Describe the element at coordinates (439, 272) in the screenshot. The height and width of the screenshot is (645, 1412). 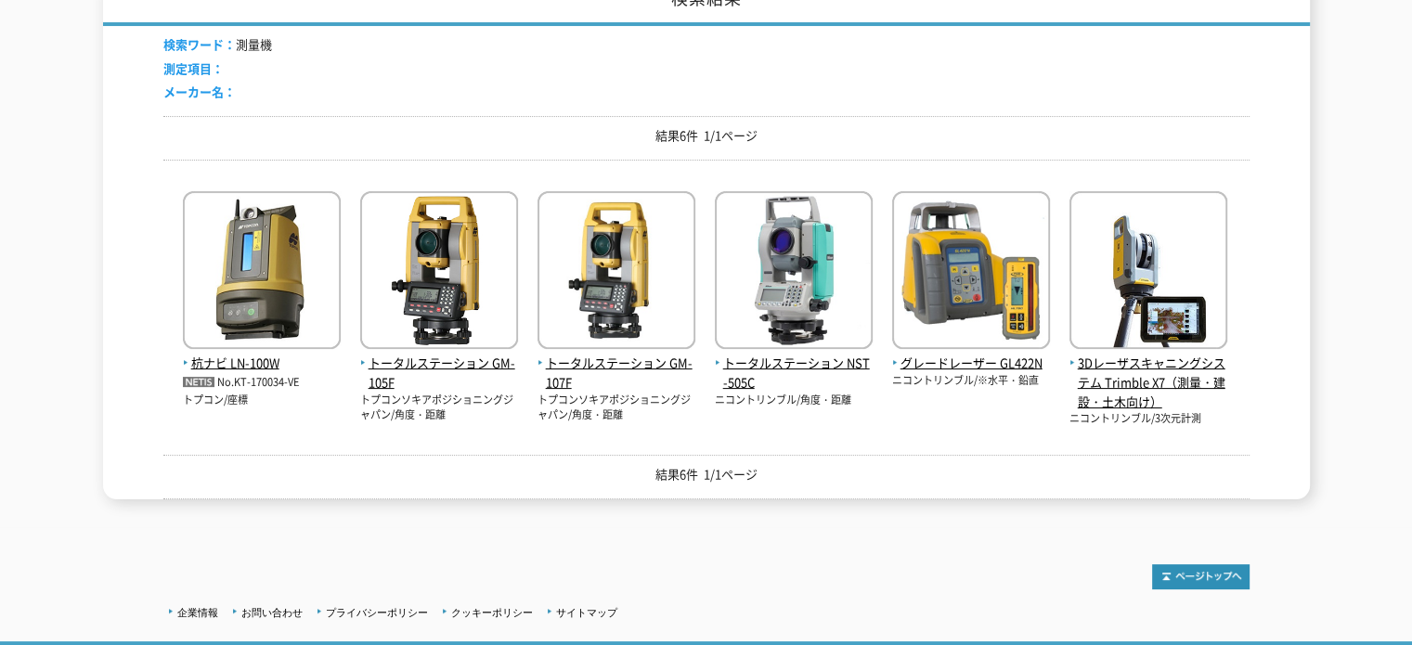
I see `img: GM-105F` at that location.